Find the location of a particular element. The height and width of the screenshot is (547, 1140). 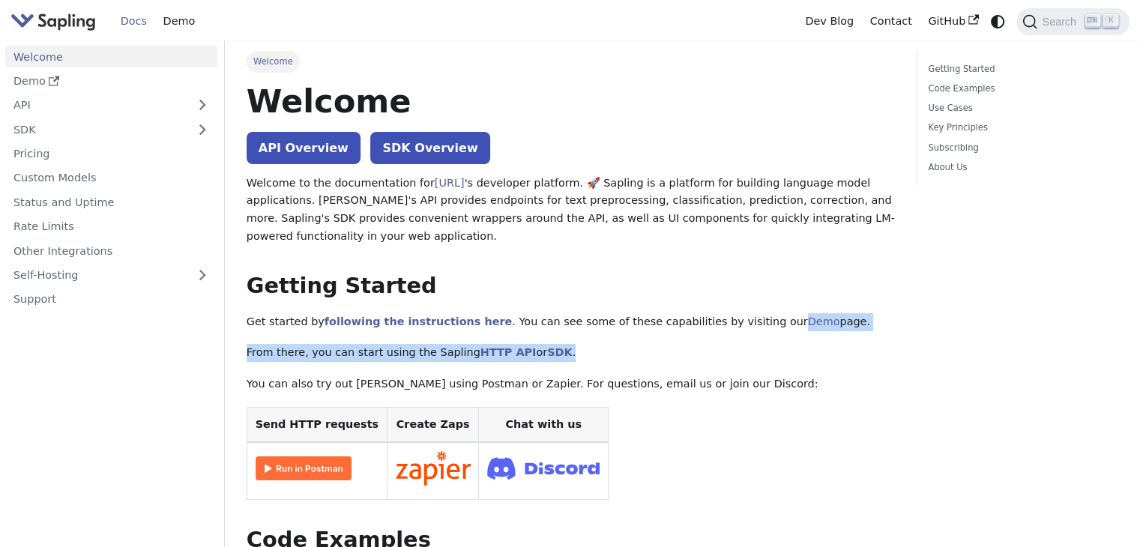

a: API is located at coordinates (96, 105).